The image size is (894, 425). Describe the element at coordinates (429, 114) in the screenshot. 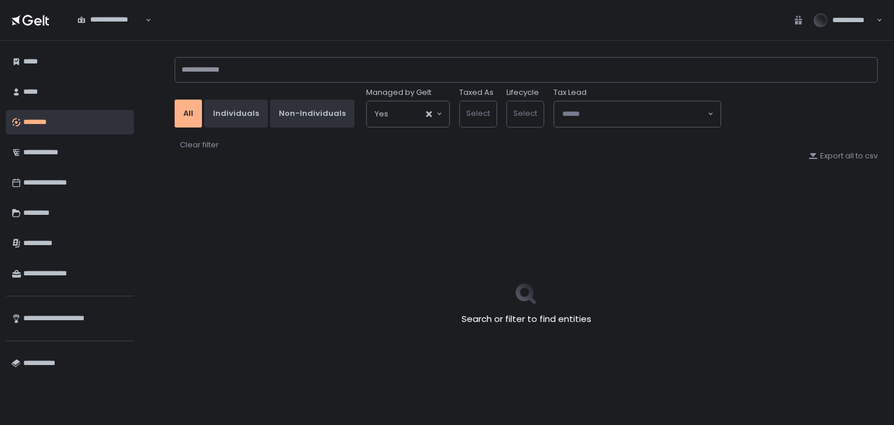

I see `button: Clear Selected` at that location.